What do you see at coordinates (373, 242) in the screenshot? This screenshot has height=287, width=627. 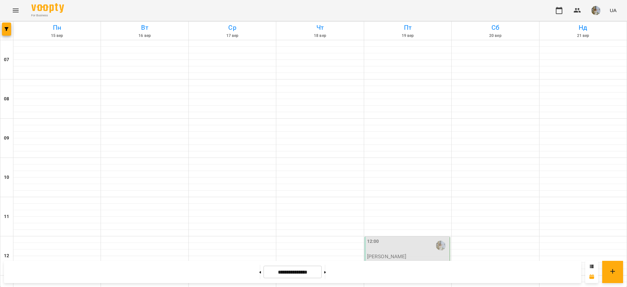 I see `label: 12:00` at bounding box center [373, 242].